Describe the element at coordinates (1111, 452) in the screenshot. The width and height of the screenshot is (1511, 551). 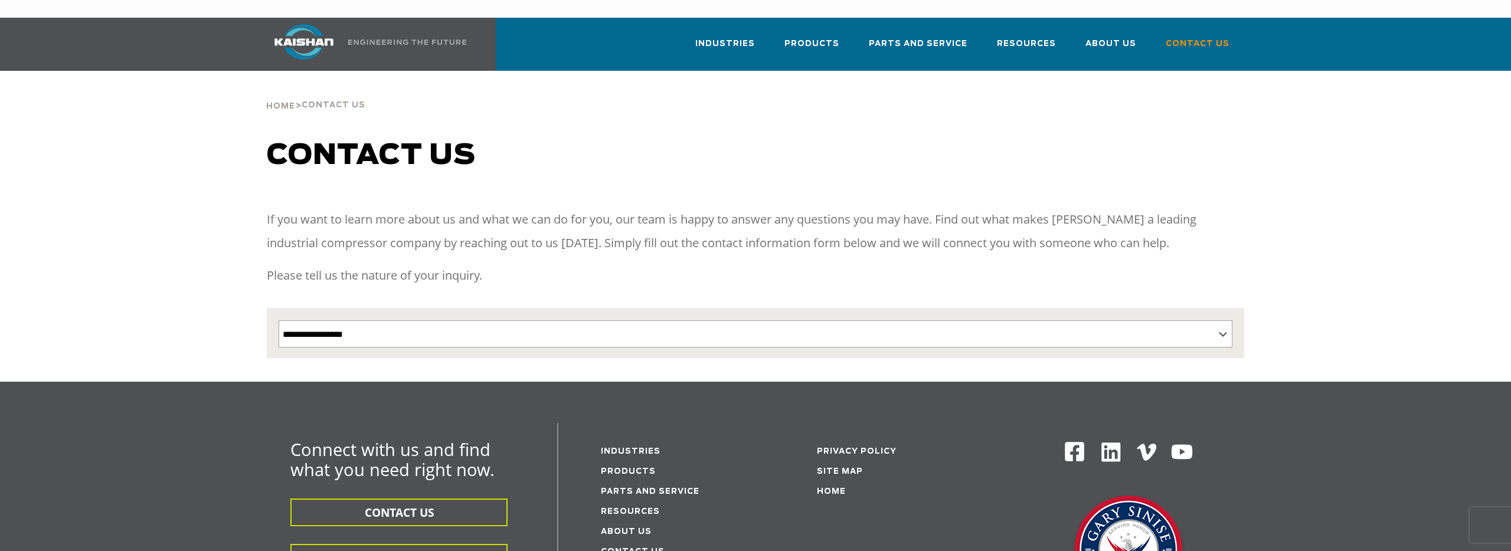
I see `img: Linkedin` at that location.